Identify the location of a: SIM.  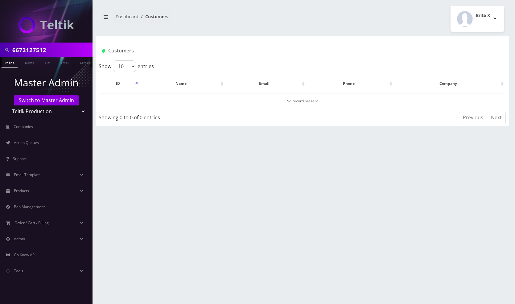
(47, 62).